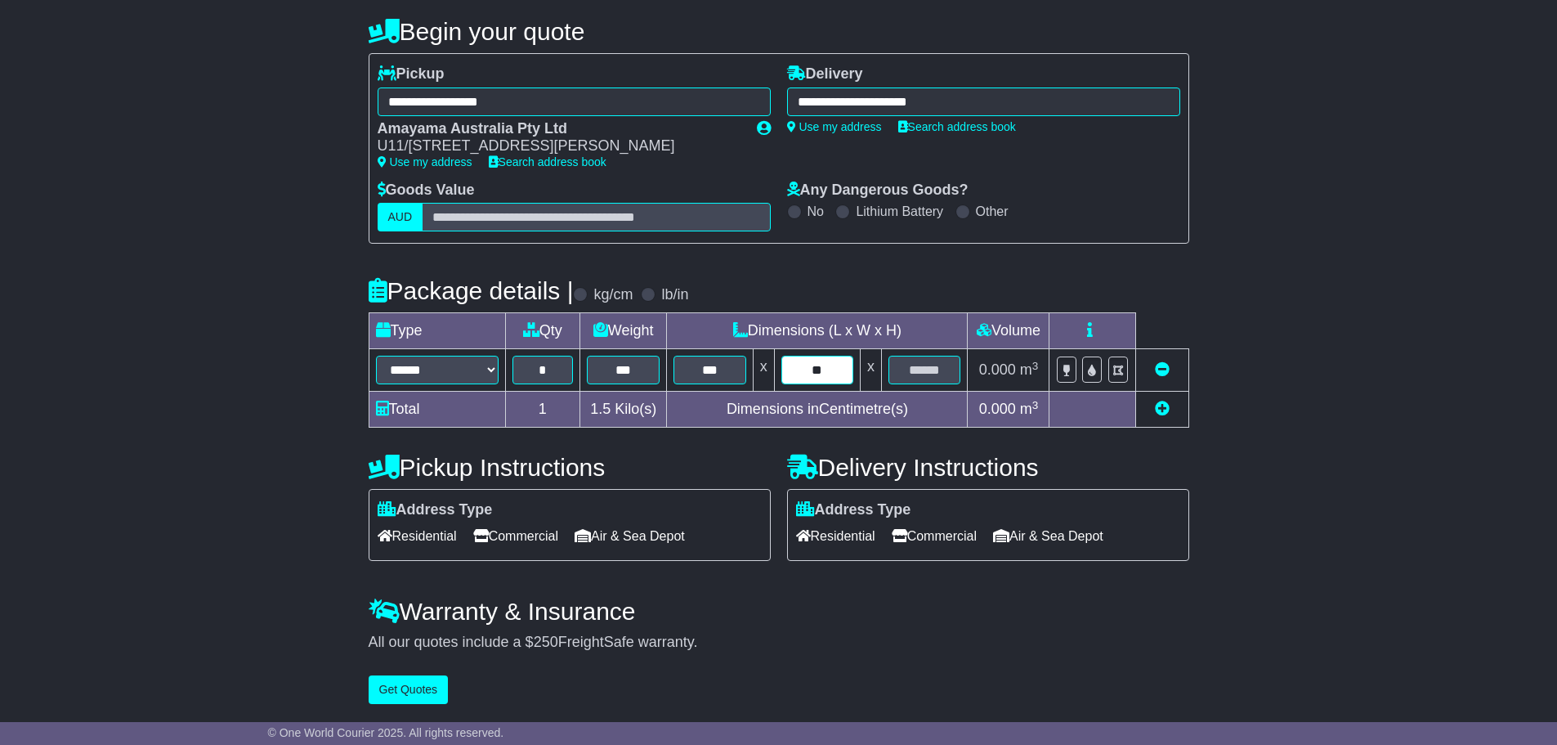 This screenshot has height=745, width=1557. What do you see at coordinates (779, 611) in the screenshot?
I see `h4: Warranty & Insurance` at bounding box center [779, 611].